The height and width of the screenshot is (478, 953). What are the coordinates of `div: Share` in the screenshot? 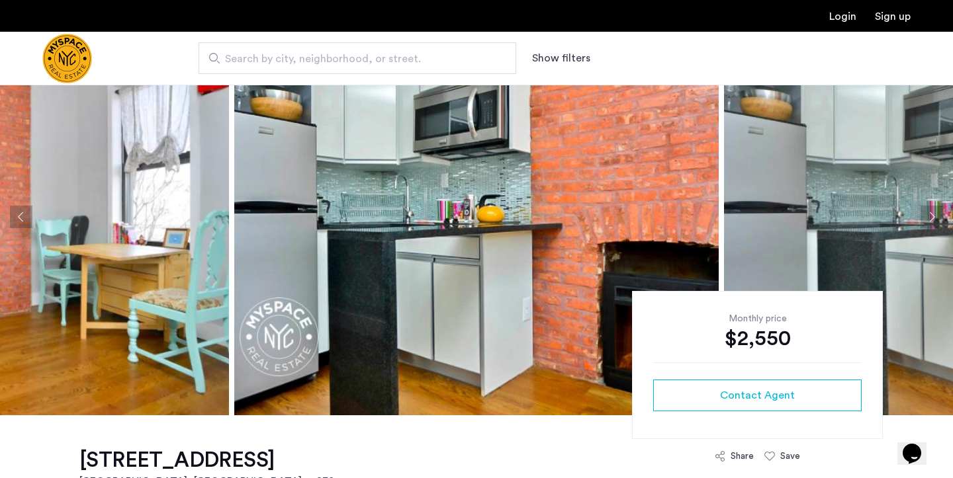 It's located at (742, 457).